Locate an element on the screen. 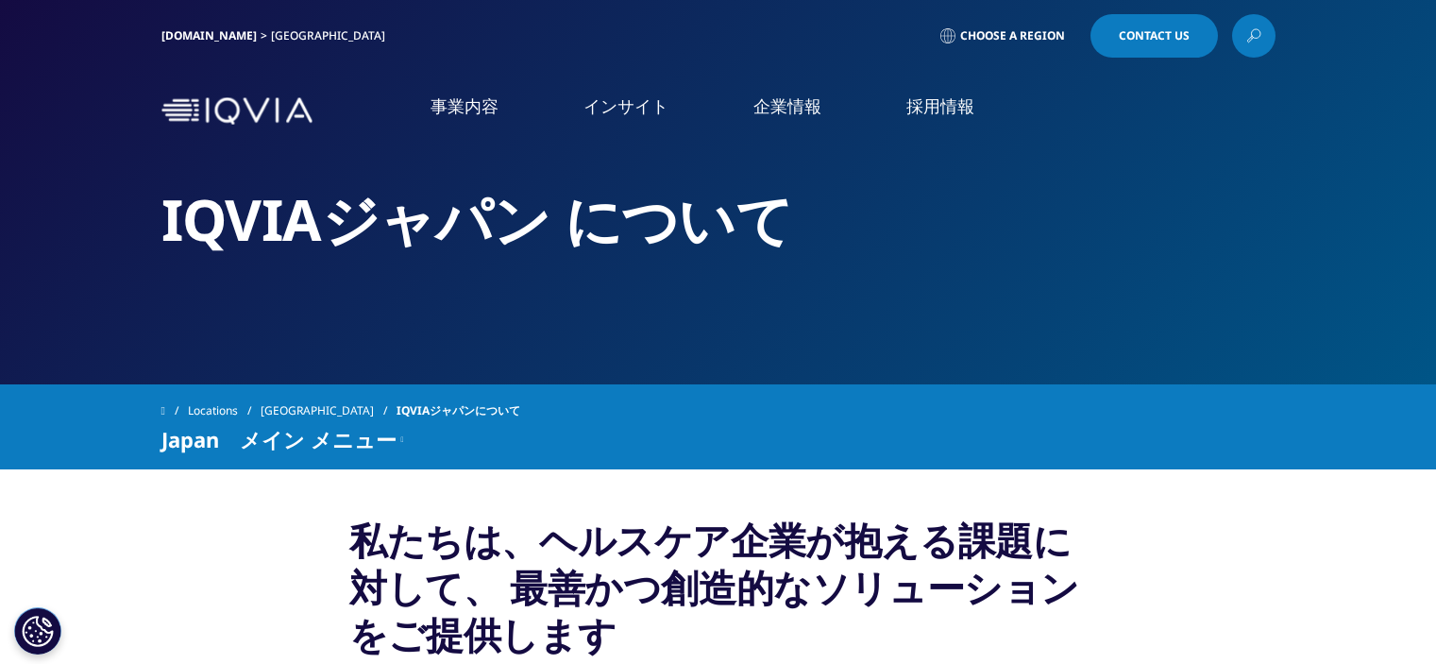 The width and height of the screenshot is (1436, 664). h2: IQVIAジャパン について is located at coordinates (719, 219).